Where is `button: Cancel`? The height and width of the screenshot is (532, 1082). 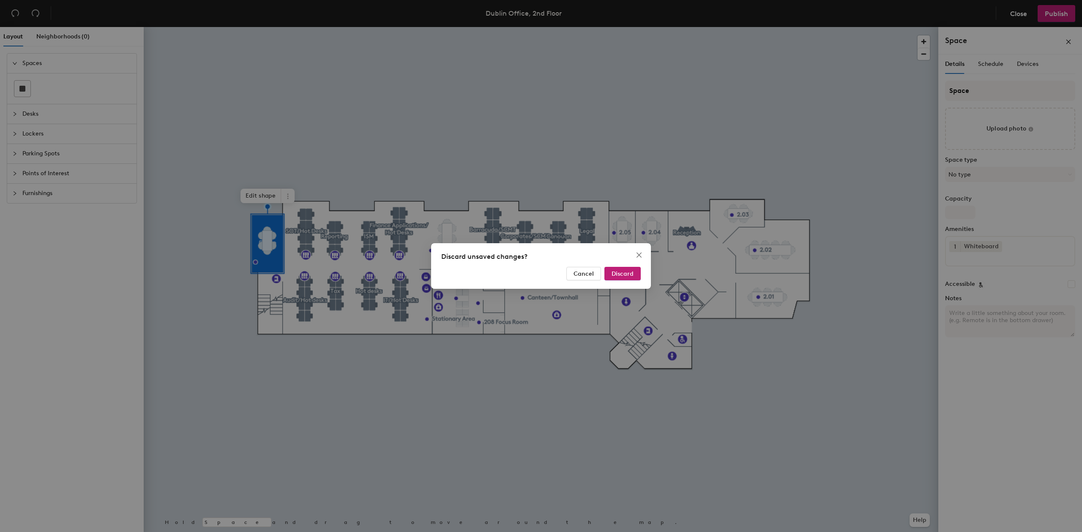
button: Cancel is located at coordinates (584, 274).